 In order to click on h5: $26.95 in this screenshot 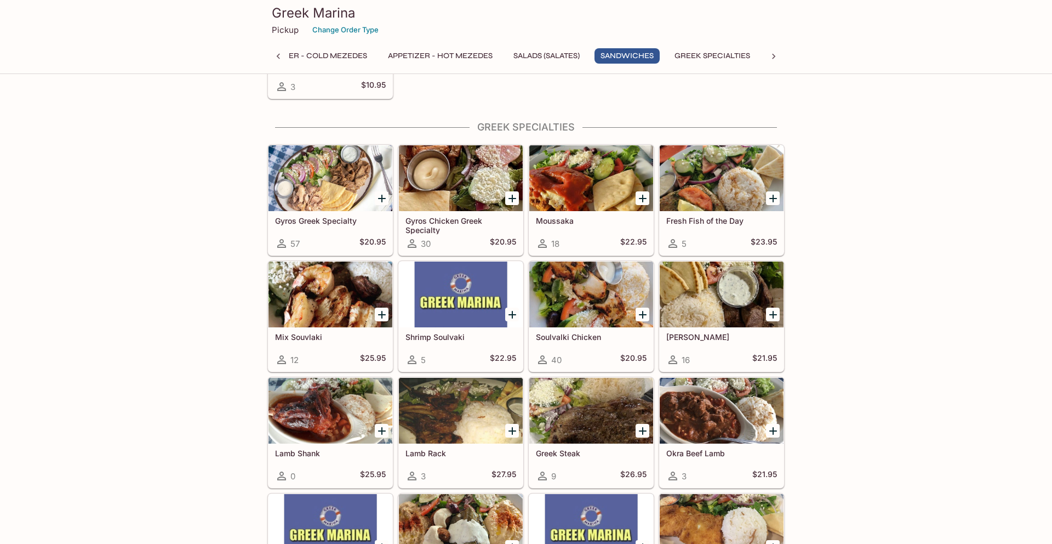, I will do `click(634, 476)`.